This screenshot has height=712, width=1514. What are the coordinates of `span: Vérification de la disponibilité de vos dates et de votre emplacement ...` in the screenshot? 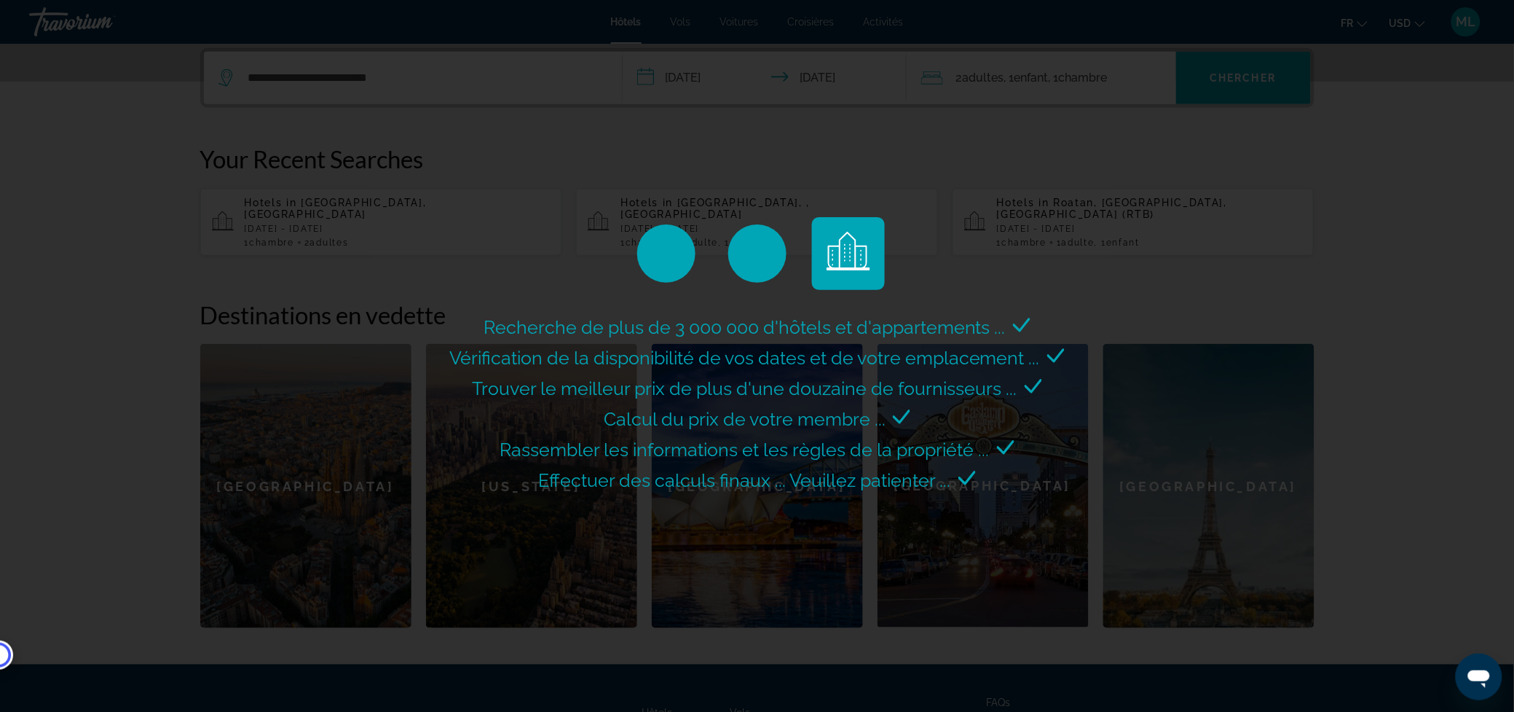 It's located at (744, 358).